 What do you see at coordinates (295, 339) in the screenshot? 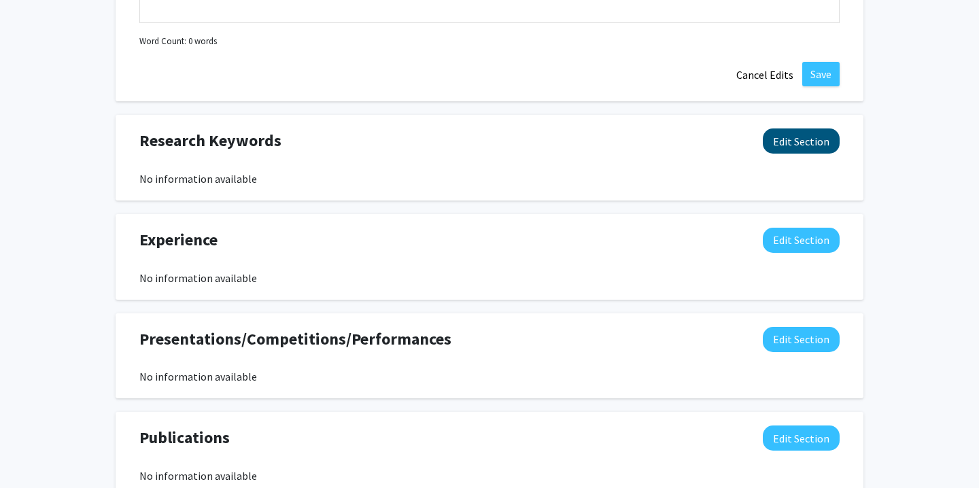
I see `span: Presentations/Competitions/Performances` at bounding box center [295, 339].